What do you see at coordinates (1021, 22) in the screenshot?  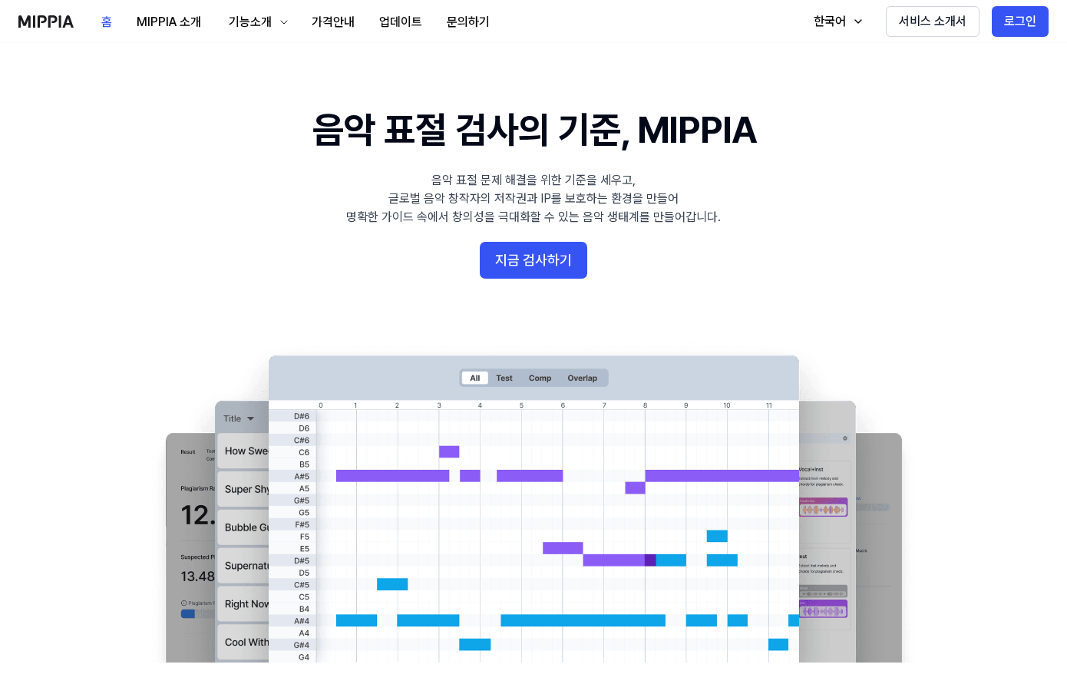 I see `a: 로그인` at bounding box center [1021, 22].